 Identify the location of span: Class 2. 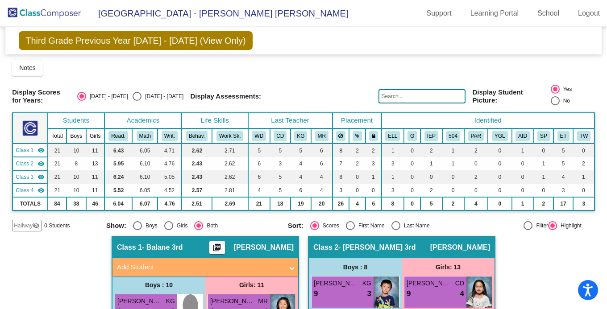
(25, 164).